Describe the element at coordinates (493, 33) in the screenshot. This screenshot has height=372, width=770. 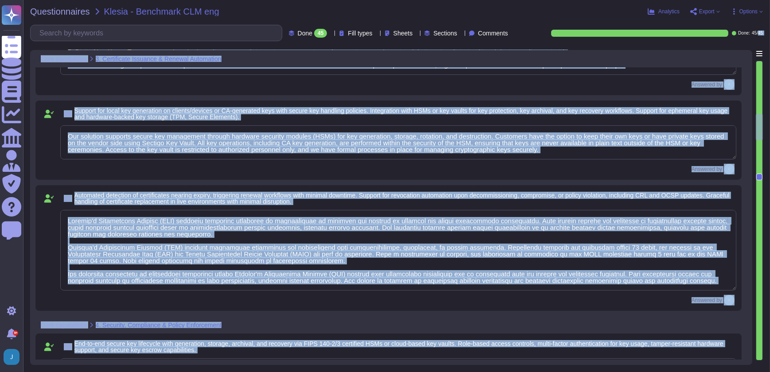
I see `span: Comments` at that location.